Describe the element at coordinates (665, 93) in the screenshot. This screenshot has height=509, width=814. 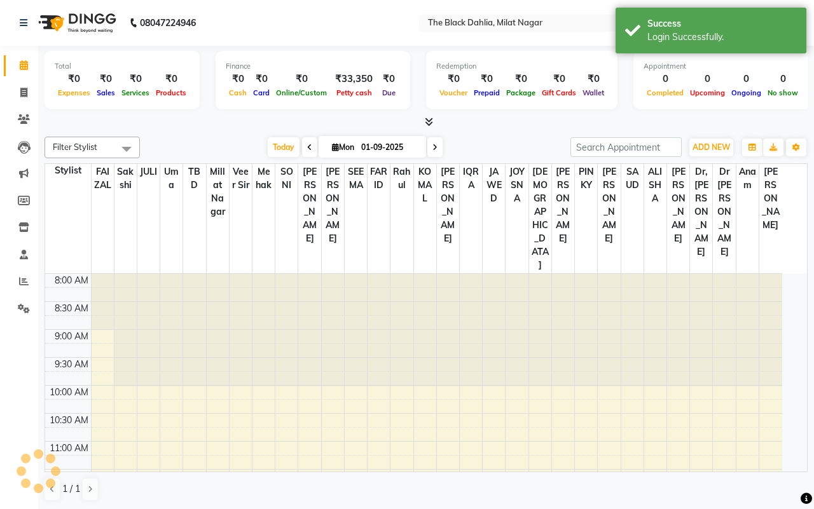
I see `span: Completed` at that location.